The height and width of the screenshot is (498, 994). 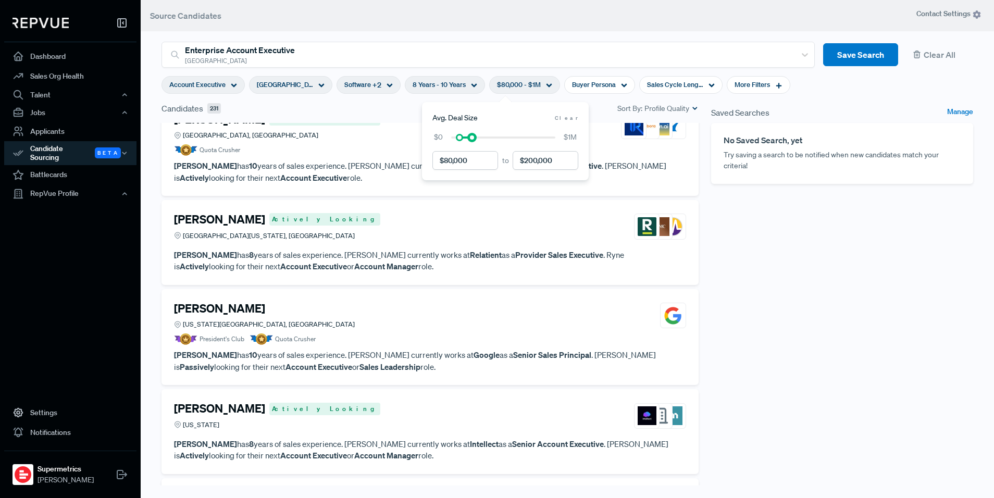 What do you see at coordinates (214, 108) in the screenshot?
I see `span: 231` at bounding box center [214, 108].